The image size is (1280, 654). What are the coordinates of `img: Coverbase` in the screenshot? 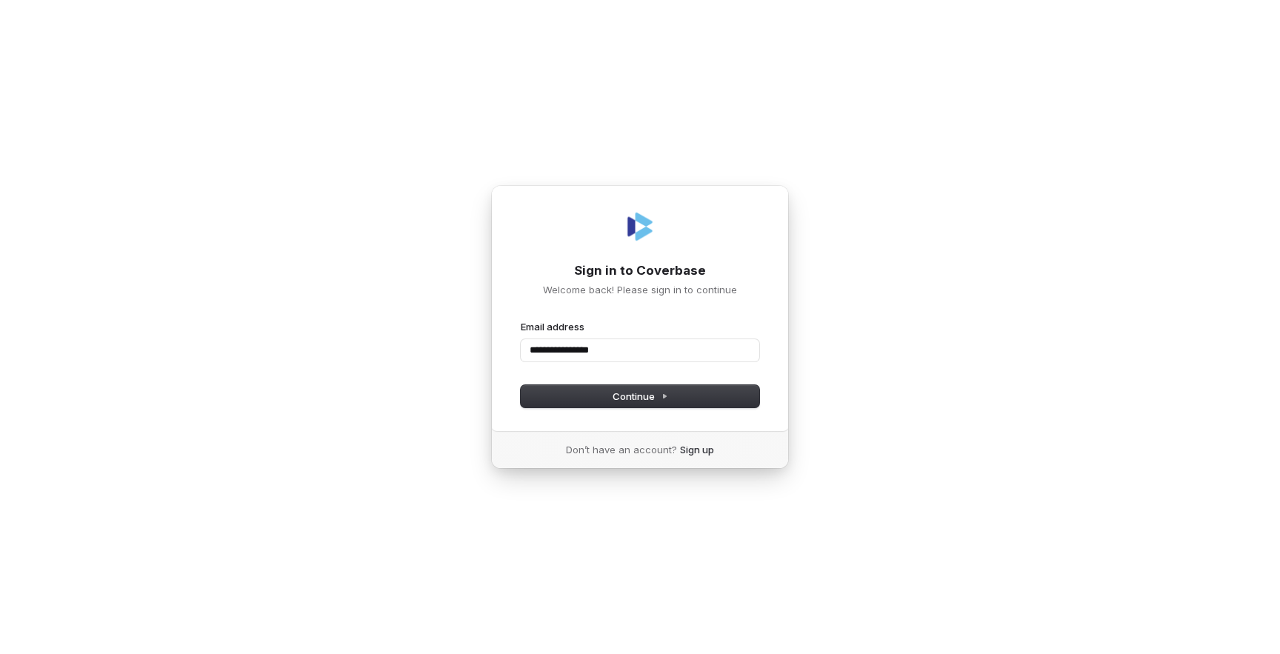 It's located at (640, 227).